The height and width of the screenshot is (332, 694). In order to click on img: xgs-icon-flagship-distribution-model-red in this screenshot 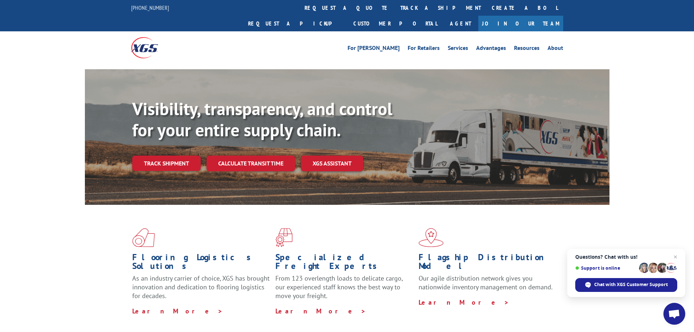, I will do `click(431, 238)`.